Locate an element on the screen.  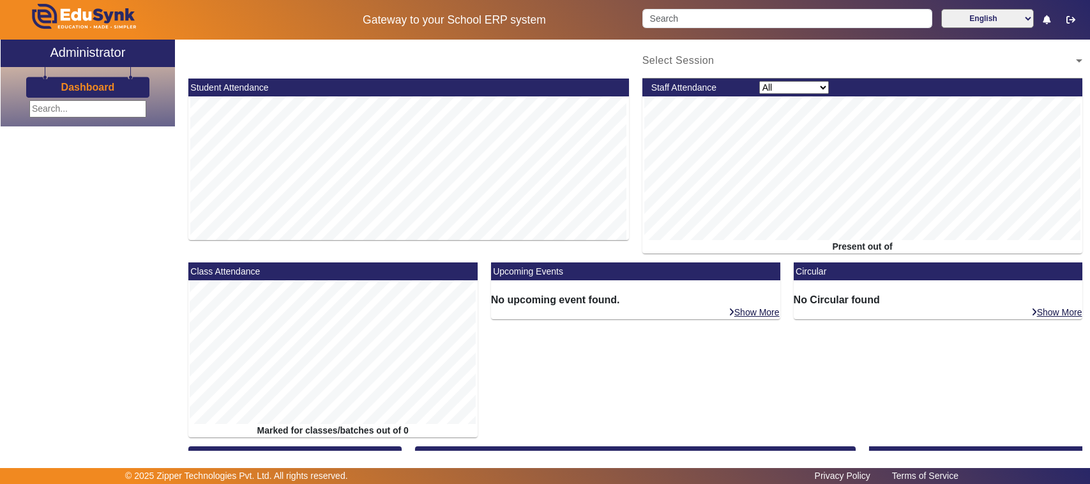
mat-card-header: Student Attendance is located at coordinates (409, 87).